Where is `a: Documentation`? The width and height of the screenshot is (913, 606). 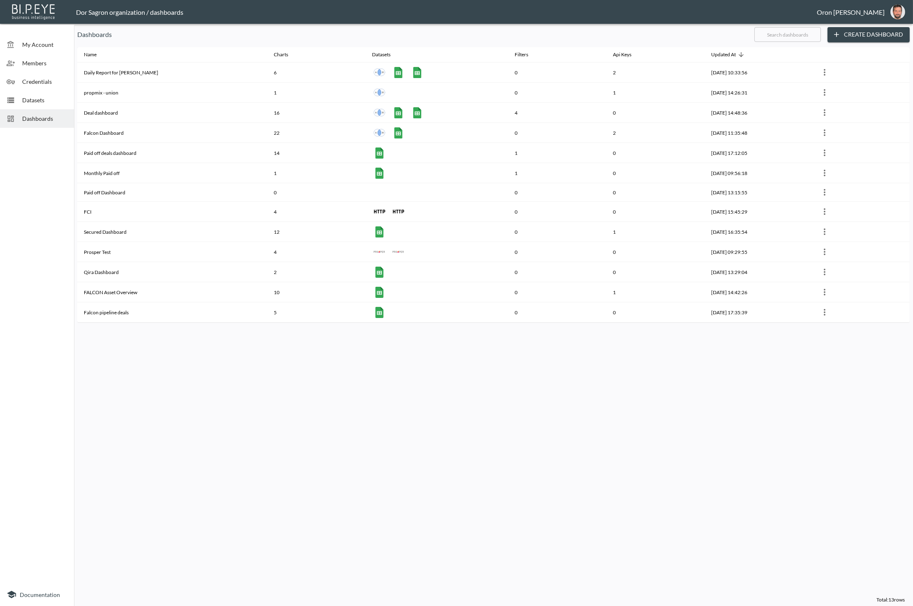
a: Documentation is located at coordinates (37, 595).